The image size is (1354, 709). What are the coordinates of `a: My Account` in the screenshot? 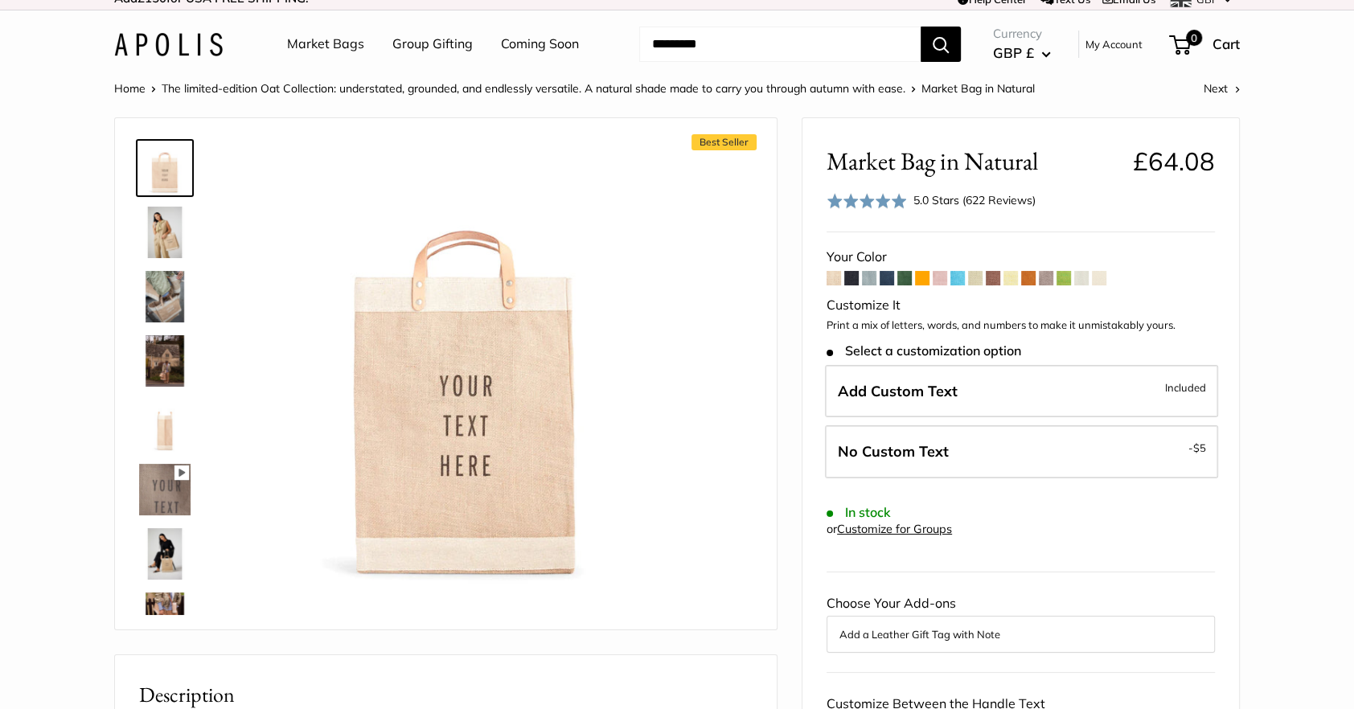 It's located at (1114, 44).